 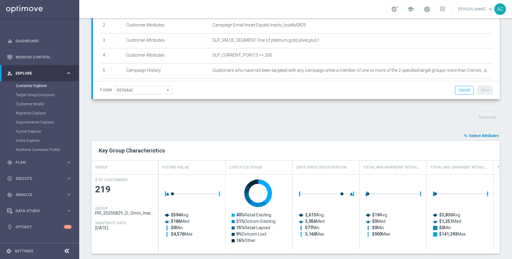 I want to click on div: Mission Control, so click(x=39, y=57).